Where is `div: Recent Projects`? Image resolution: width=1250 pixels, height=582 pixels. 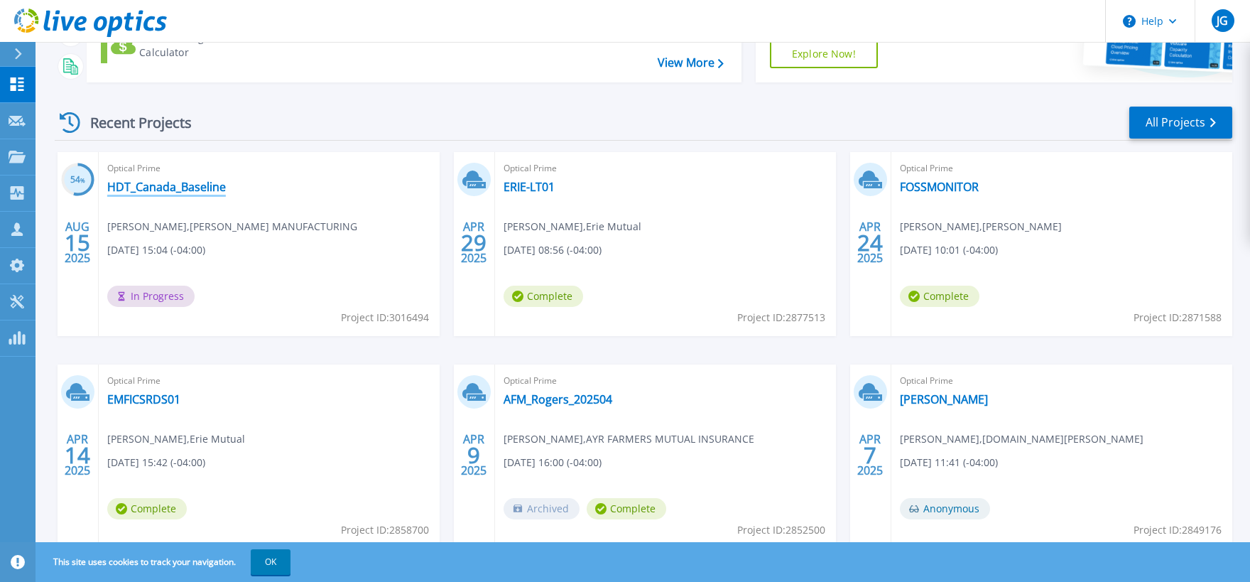
div: Recent Projects is located at coordinates (133, 122).